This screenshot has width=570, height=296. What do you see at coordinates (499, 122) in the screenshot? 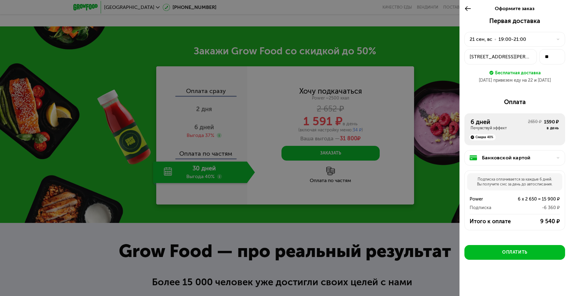
I see `div: 6 дней` at bounding box center [499, 122].